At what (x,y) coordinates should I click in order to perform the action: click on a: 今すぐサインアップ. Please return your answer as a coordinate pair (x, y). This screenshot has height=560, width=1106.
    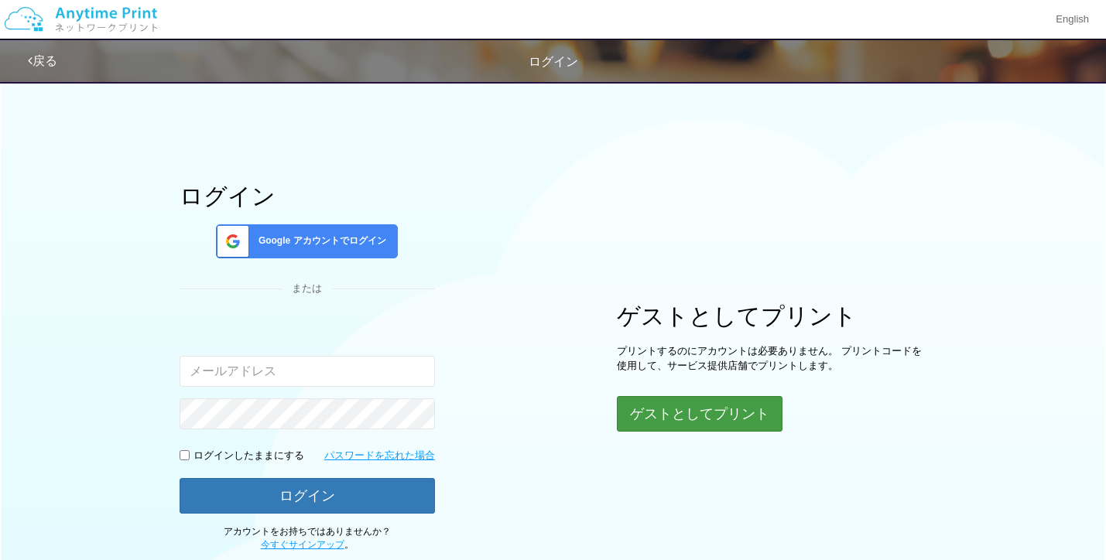
    Looking at the image, I should click on (303, 545).